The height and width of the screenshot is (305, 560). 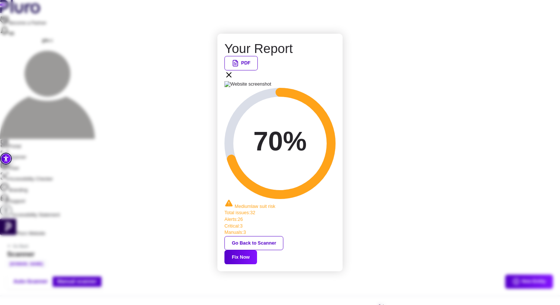 What do you see at coordinates (280, 226) in the screenshot?
I see `li: Critical :` at bounding box center [280, 226].